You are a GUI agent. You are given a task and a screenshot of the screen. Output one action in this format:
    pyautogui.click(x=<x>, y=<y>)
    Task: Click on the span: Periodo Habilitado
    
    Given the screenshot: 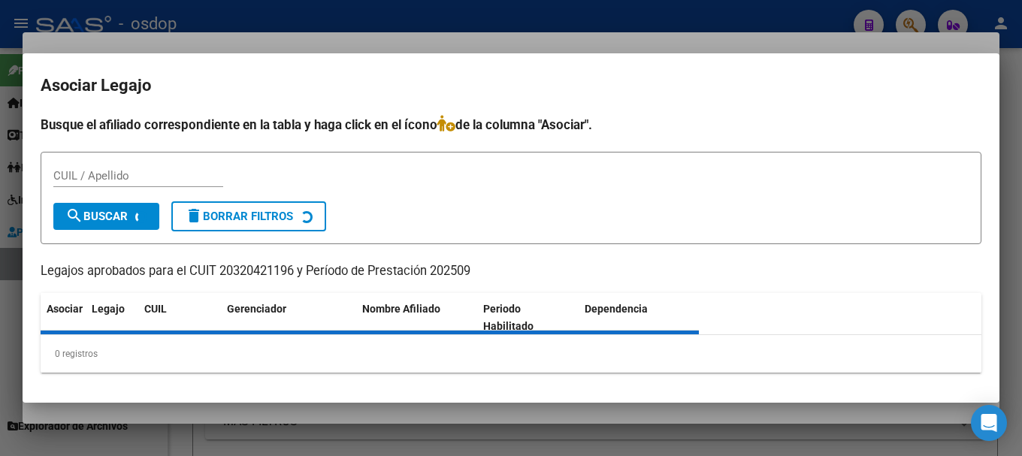 What is the action you would take?
    pyautogui.click(x=508, y=317)
    